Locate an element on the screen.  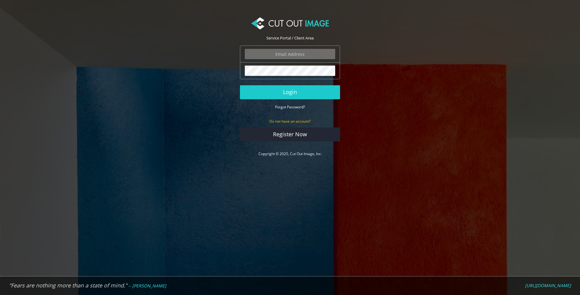
img: Cut Out Image is located at coordinates (290, 23).